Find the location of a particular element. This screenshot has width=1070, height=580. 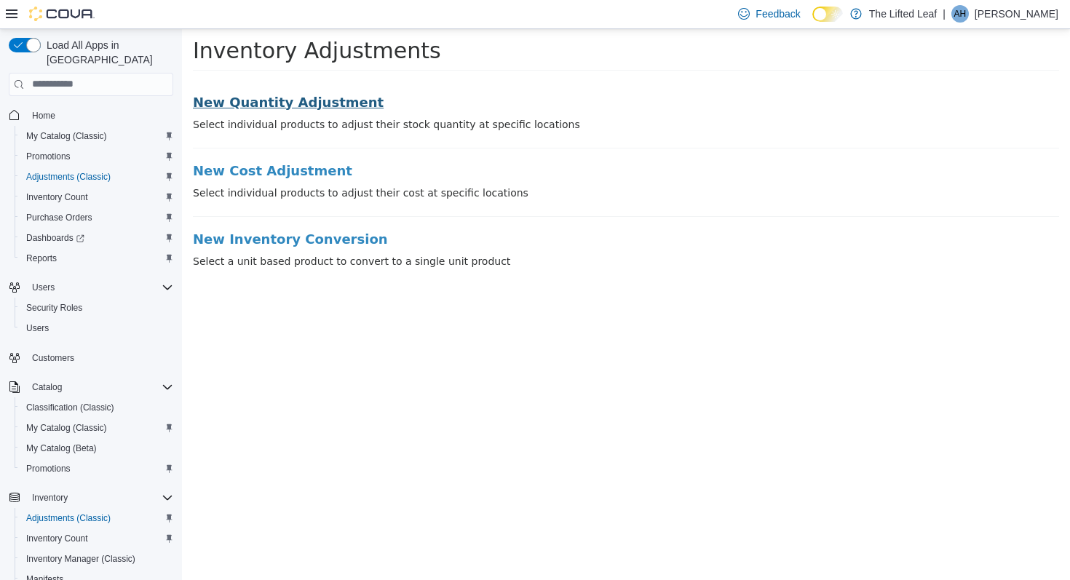

button: Reports is located at coordinates (97, 258).